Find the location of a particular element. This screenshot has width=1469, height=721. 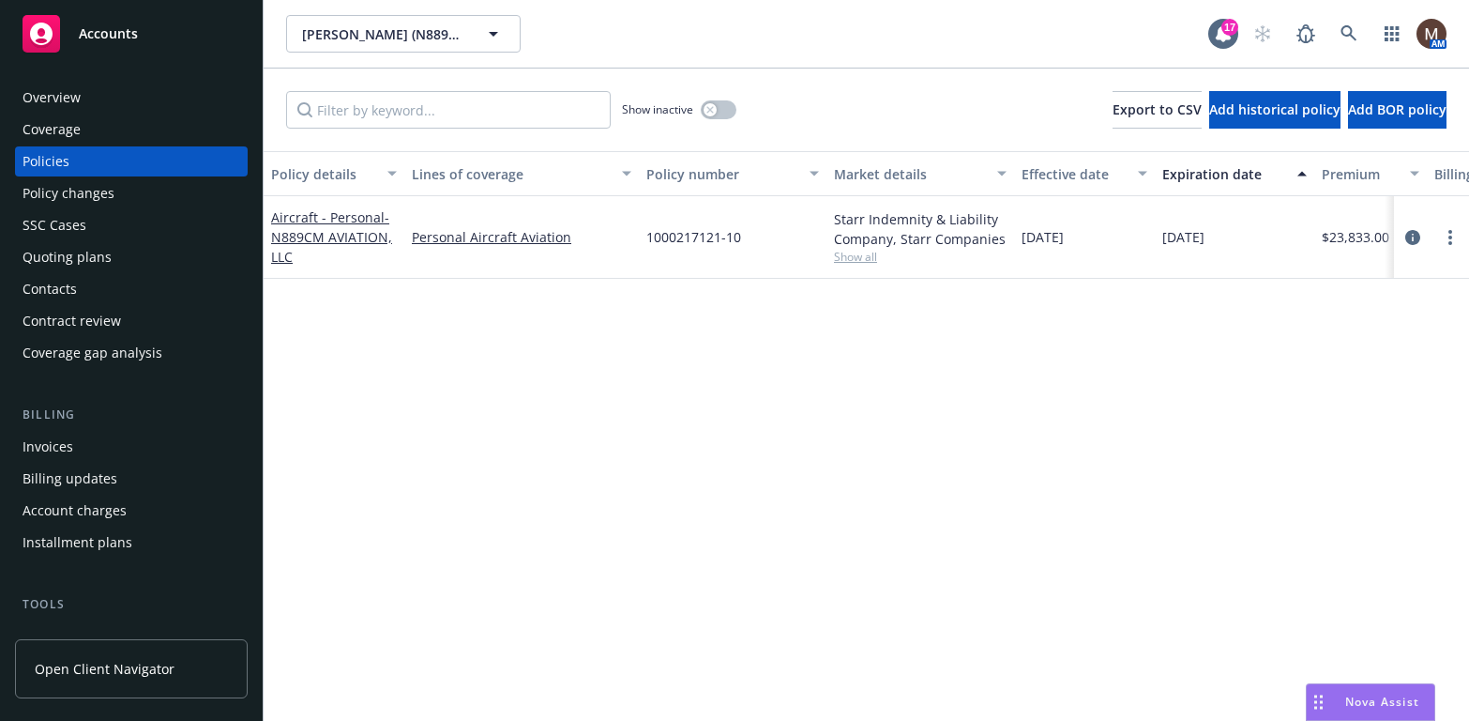

div: Coverage is located at coordinates (52, 129).